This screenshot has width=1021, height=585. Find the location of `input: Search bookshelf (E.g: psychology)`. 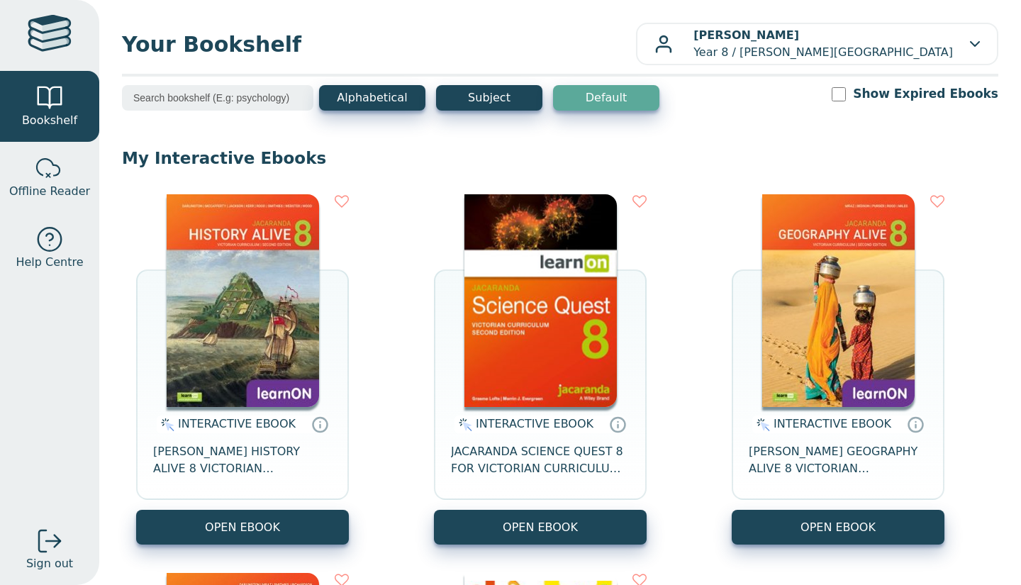

input: Search bookshelf (E.g: psychology) is located at coordinates (218, 98).